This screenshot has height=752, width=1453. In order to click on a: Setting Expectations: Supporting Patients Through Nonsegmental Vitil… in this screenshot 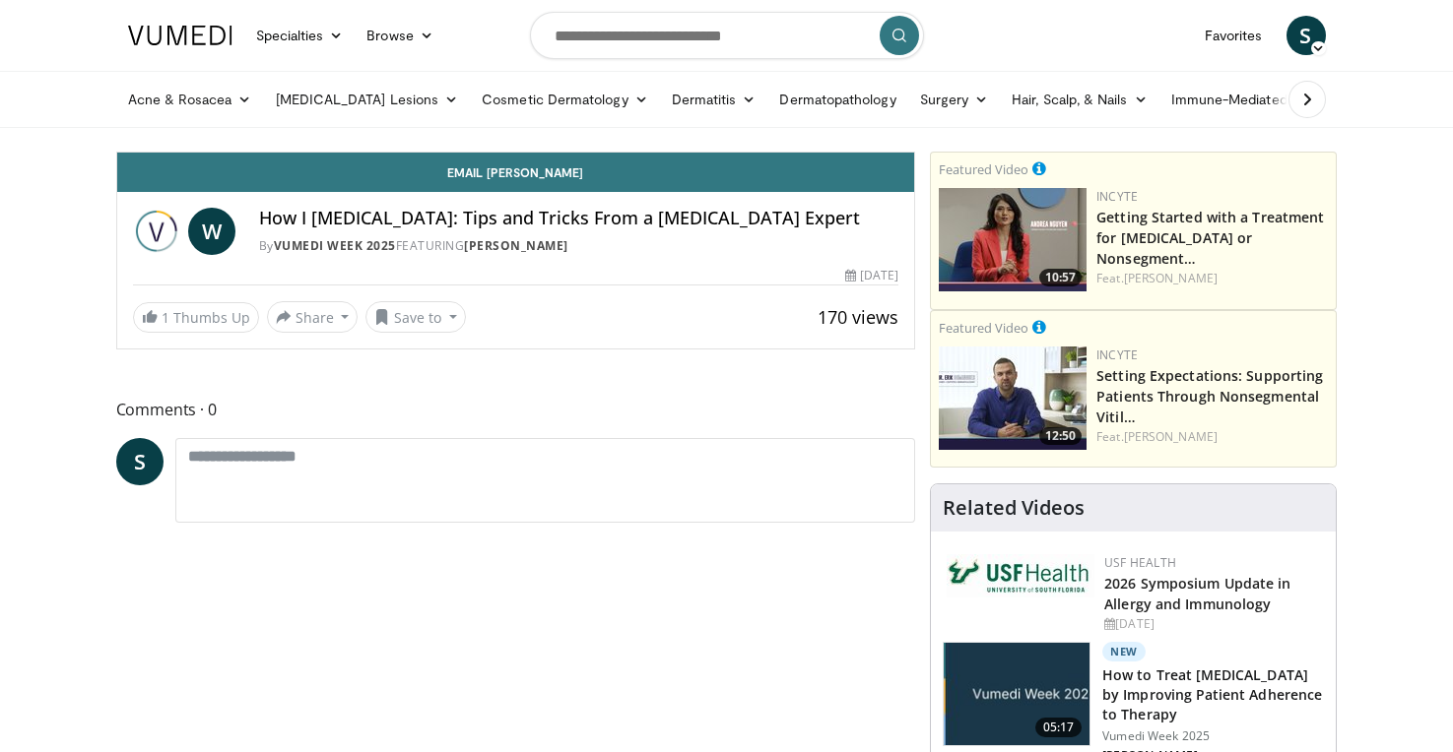, I will do `click(1209, 396)`.